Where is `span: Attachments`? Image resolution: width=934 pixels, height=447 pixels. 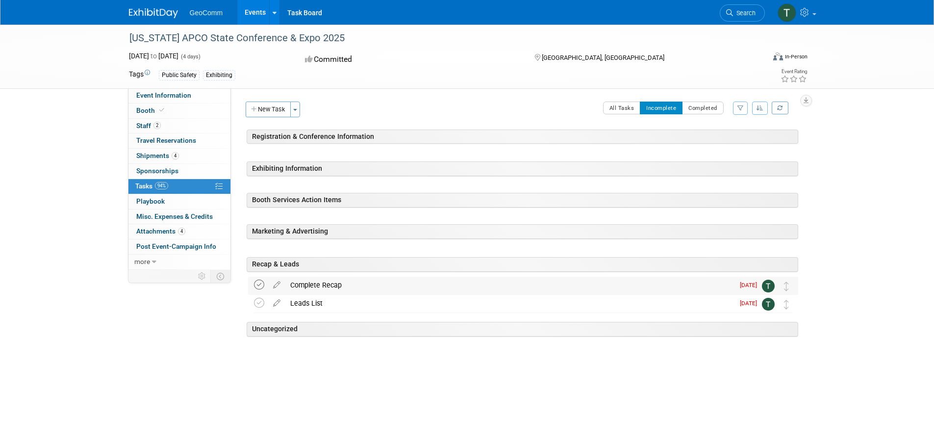 span: Attachments is located at coordinates (161, 231).